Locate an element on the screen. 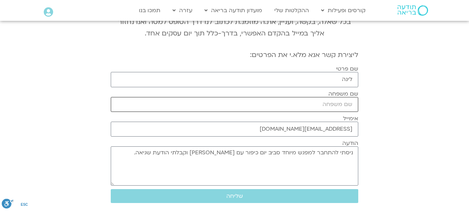  input: אימייל is located at coordinates (235, 129).